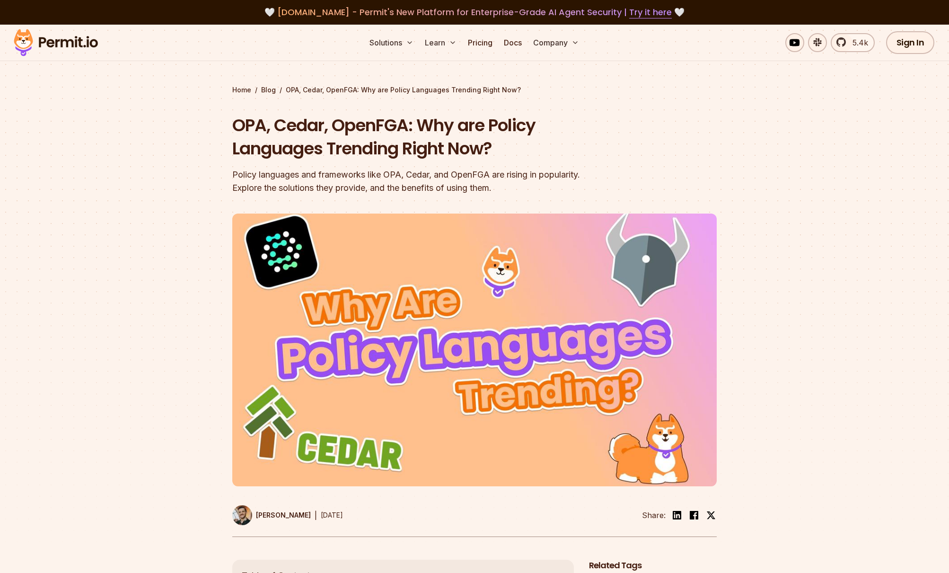  I want to click on img: Permit logo, so click(56, 43).